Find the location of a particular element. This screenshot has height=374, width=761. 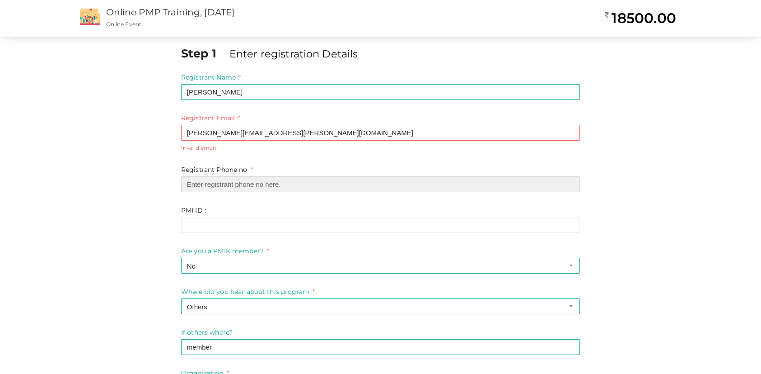

p: Online Event is located at coordinates (296, 24).